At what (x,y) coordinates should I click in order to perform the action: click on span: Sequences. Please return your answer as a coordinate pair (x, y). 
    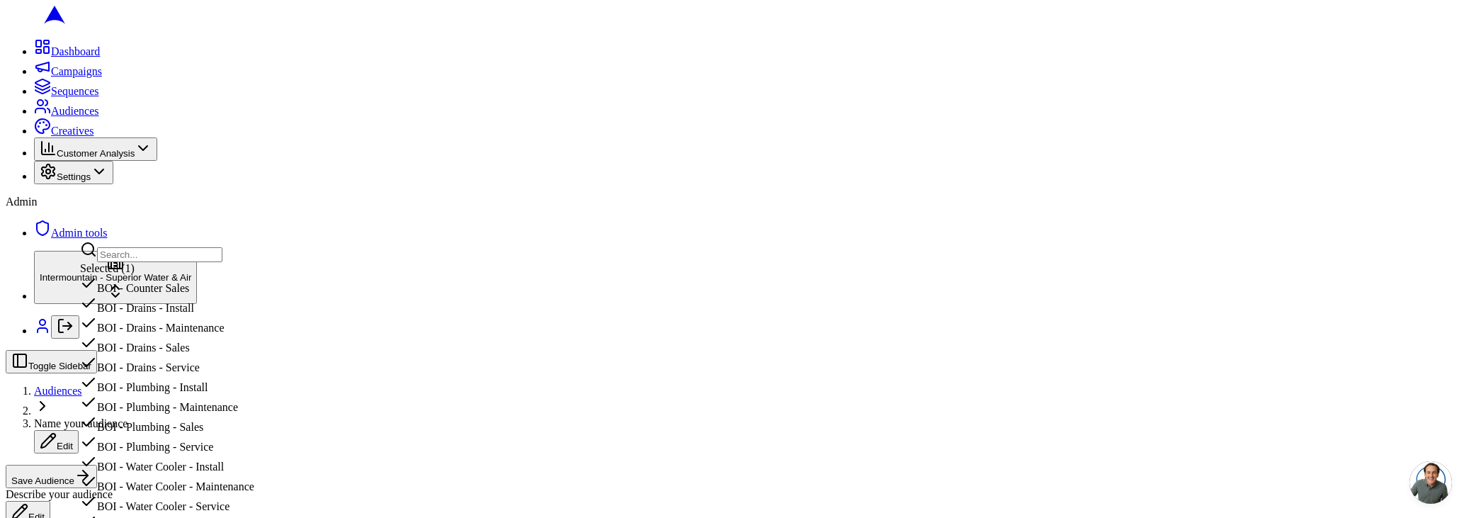
    Looking at the image, I should click on (75, 91).